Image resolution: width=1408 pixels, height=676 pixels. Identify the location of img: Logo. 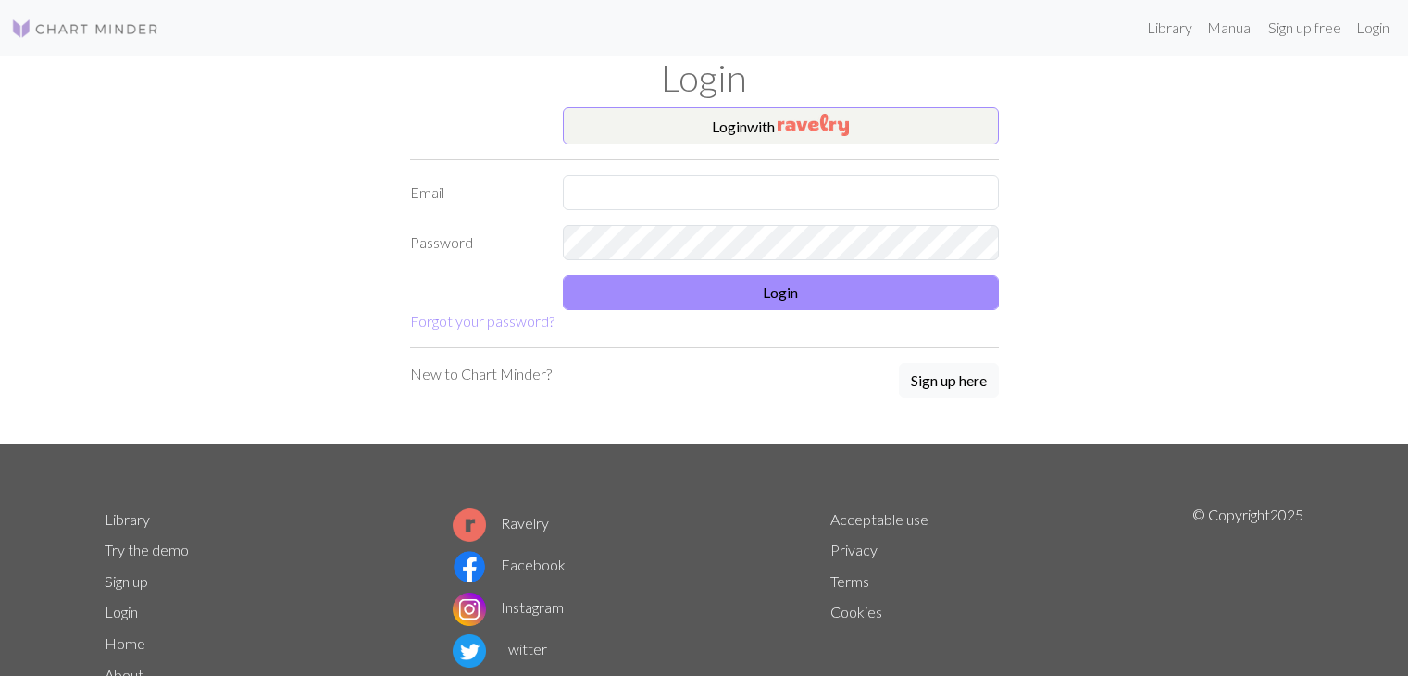
(85, 29).